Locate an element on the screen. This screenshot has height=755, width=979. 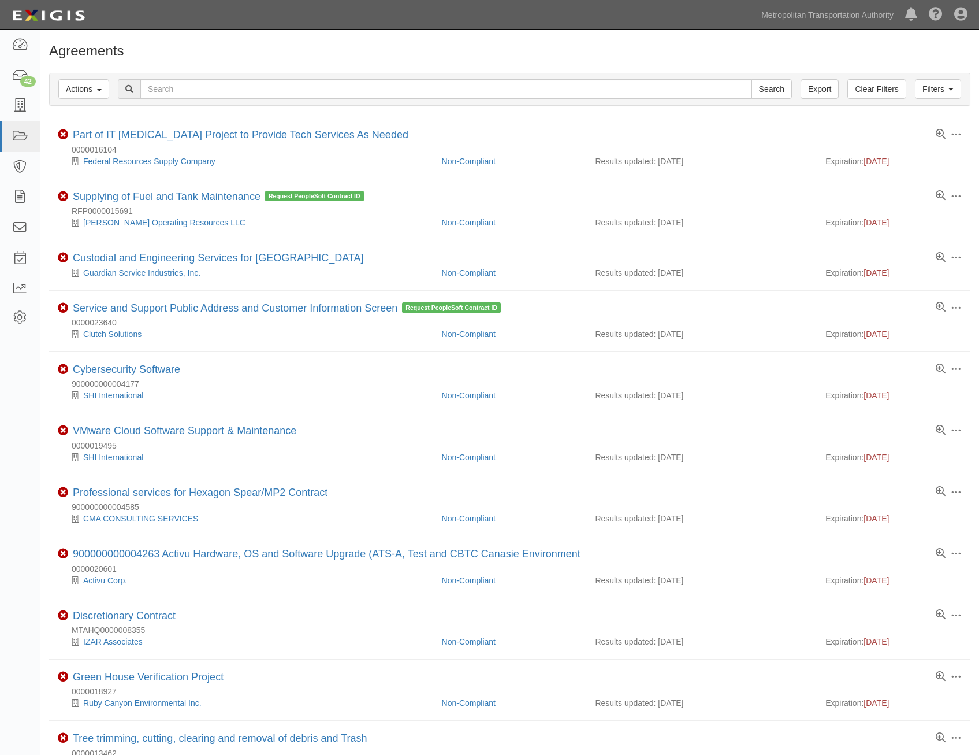
div: 0000016104 is located at coordinates (514, 150).